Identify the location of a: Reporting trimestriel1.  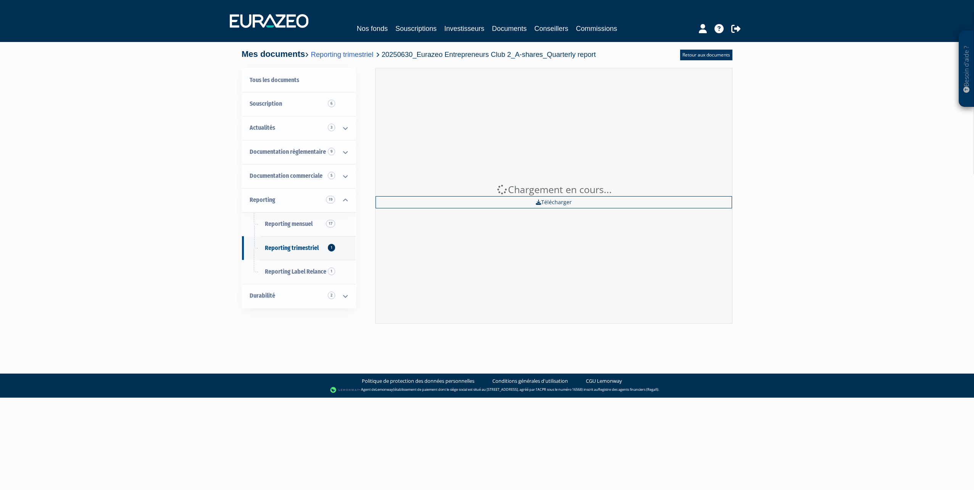
(299, 248).